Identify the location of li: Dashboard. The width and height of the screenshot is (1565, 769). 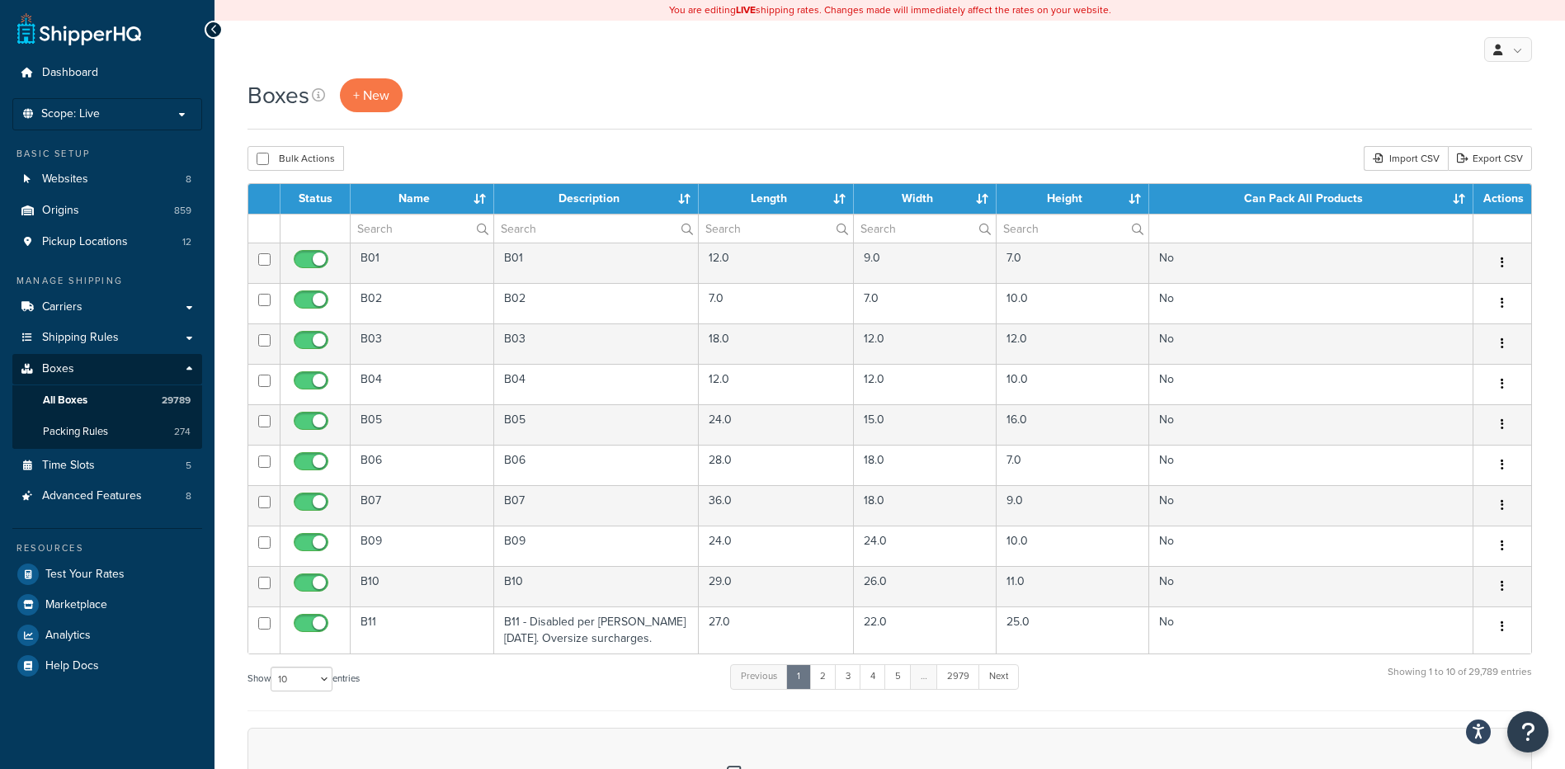
(107, 73).